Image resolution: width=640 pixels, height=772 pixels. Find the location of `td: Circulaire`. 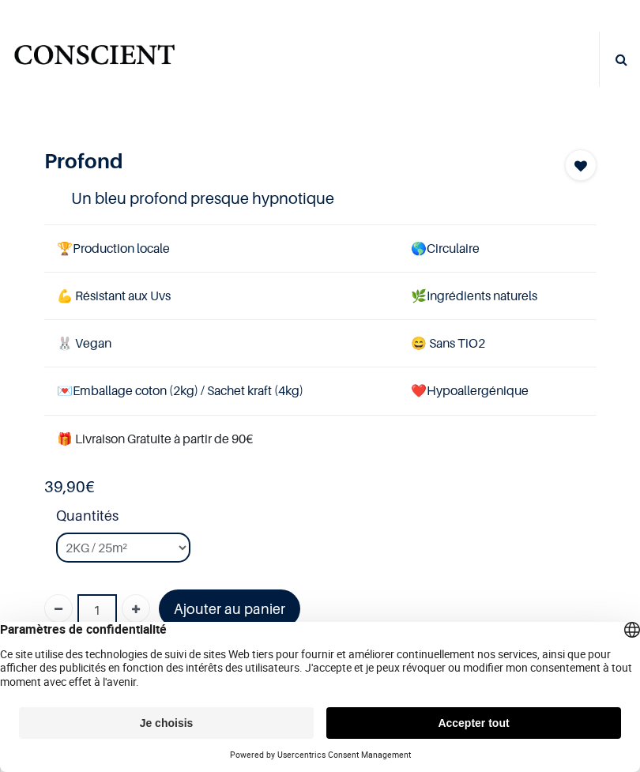

td: Circulaire is located at coordinates (497, 248).